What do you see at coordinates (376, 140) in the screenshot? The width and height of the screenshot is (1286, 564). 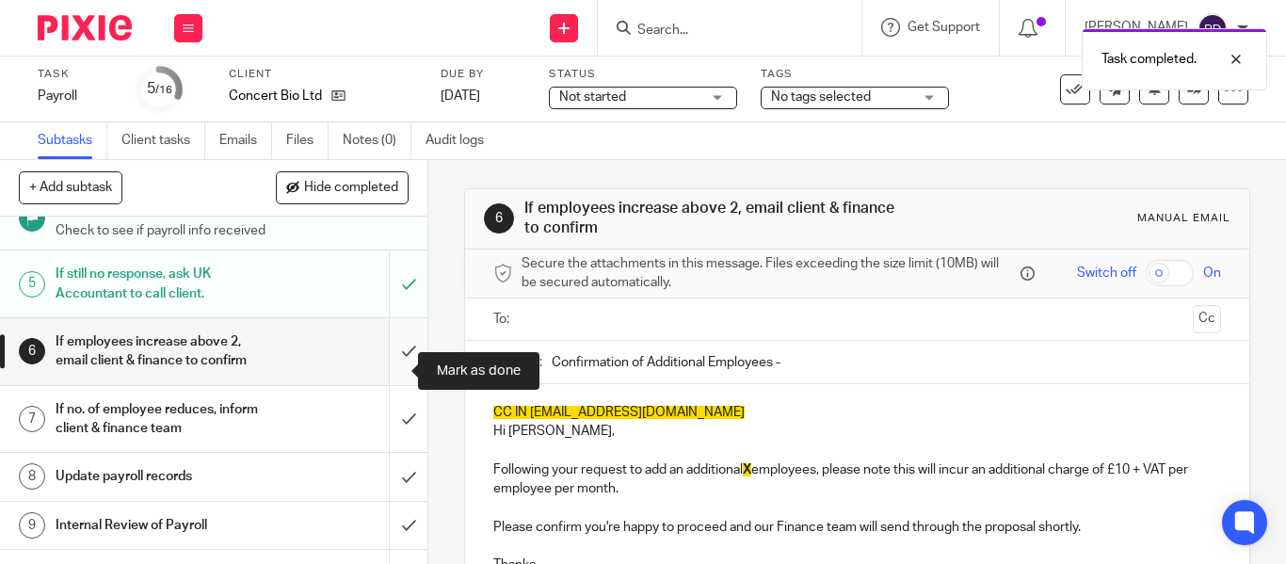 I see `a: Notes (0)` at bounding box center [376, 140].